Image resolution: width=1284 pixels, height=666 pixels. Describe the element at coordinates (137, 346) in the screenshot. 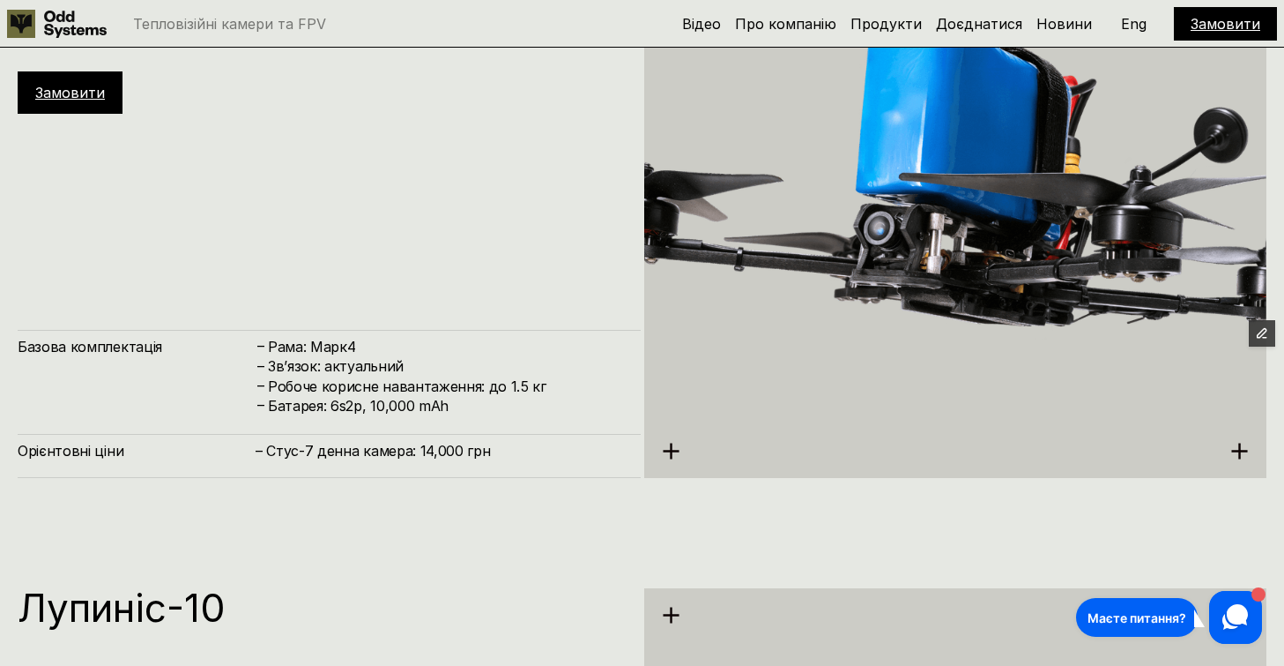

I see `h4: Базова комплектація` at that location.